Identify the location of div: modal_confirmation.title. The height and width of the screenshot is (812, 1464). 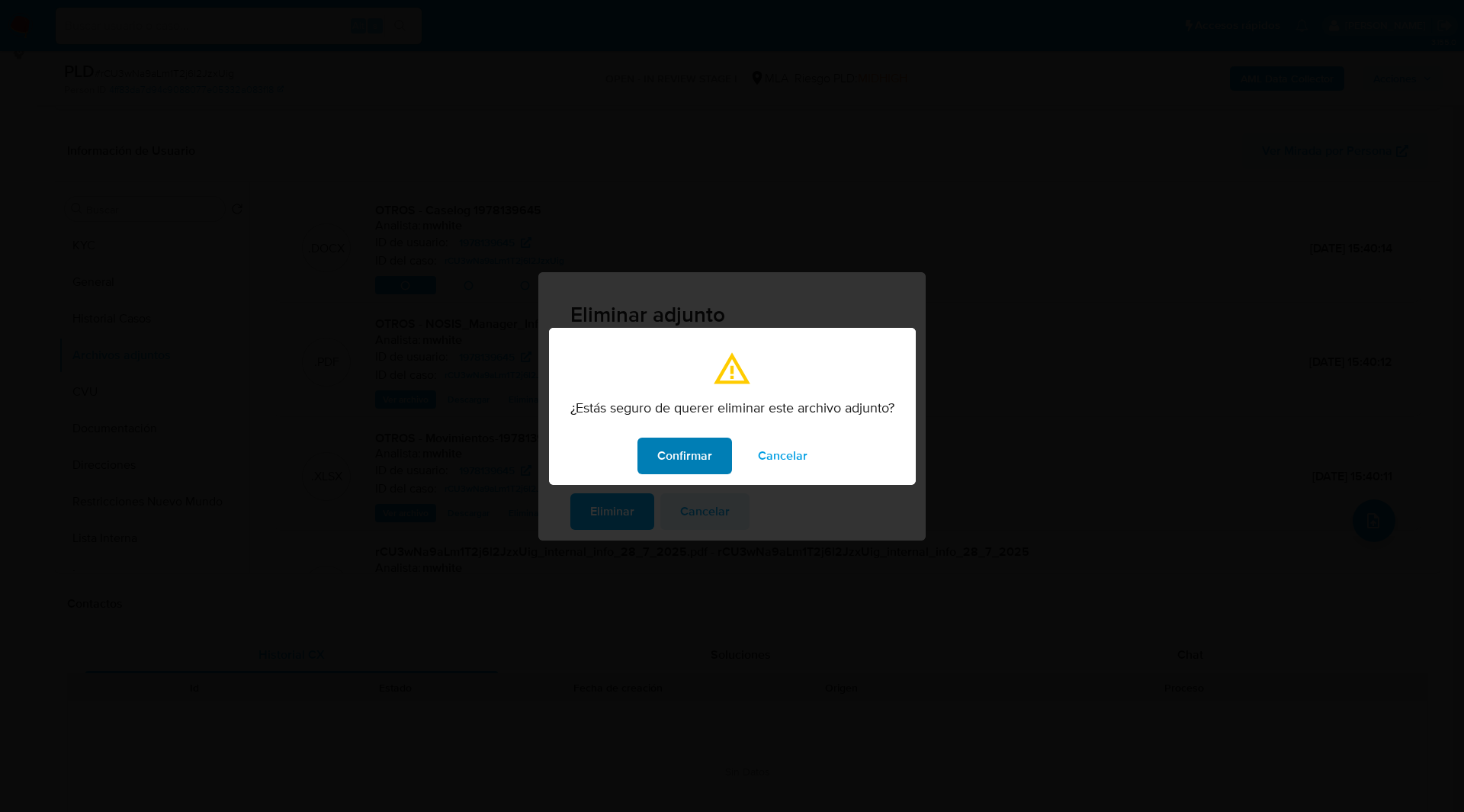
(732, 406).